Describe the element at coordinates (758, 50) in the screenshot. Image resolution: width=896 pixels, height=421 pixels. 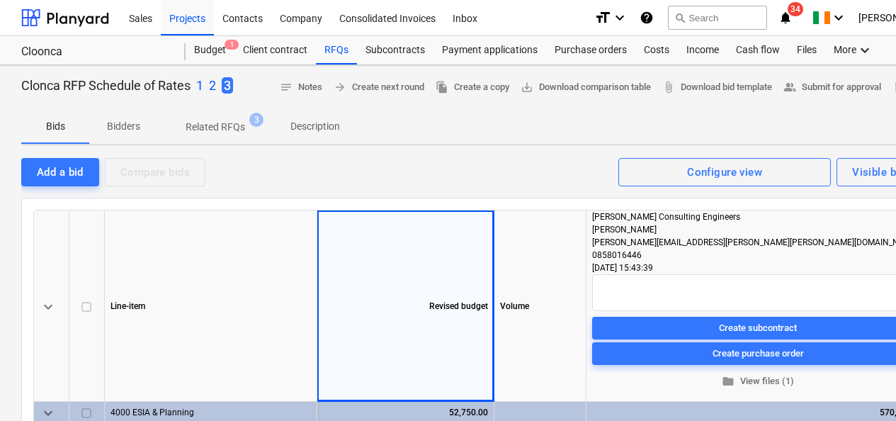
I see `a: Cash flow` at that location.